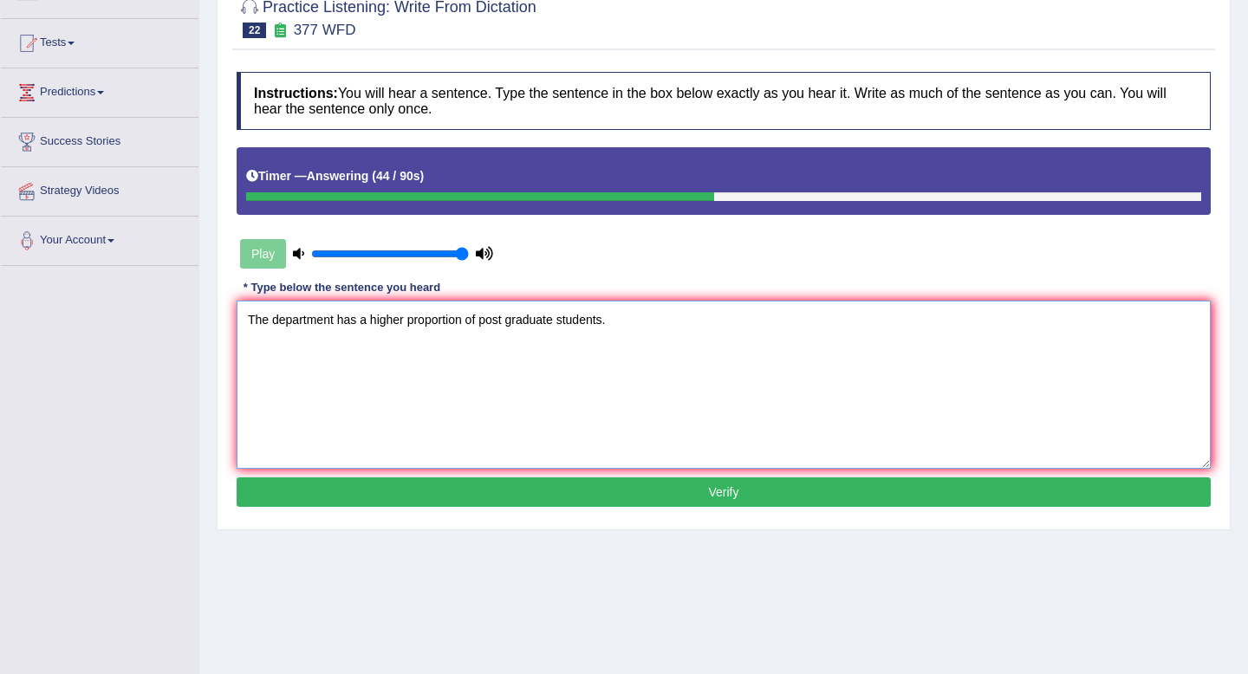  What do you see at coordinates (338, 176) in the screenshot?
I see `b: Answering` at bounding box center [338, 176].